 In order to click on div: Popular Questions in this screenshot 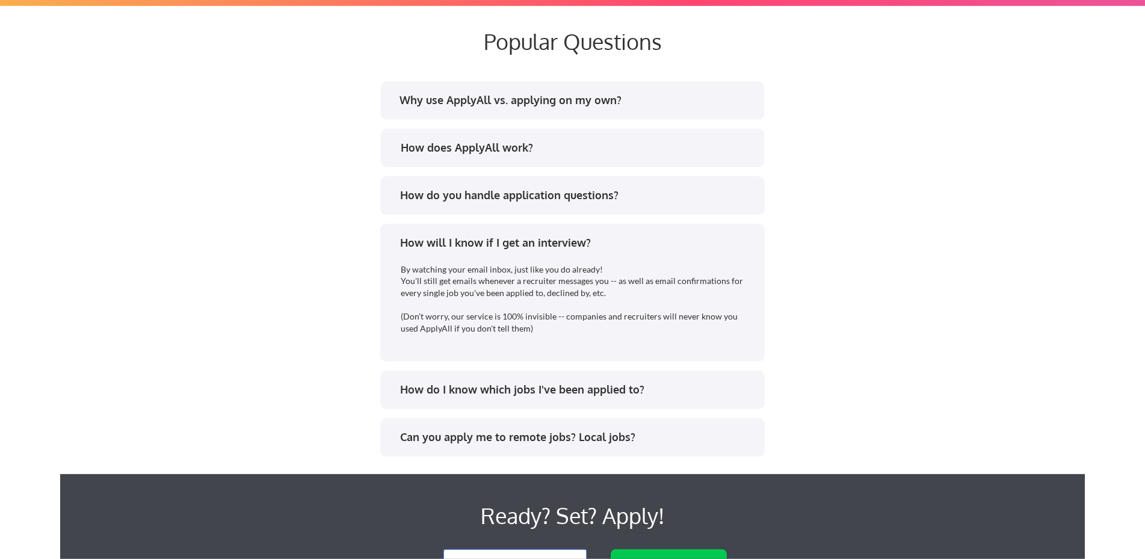, I will do `click(573, 41)`.